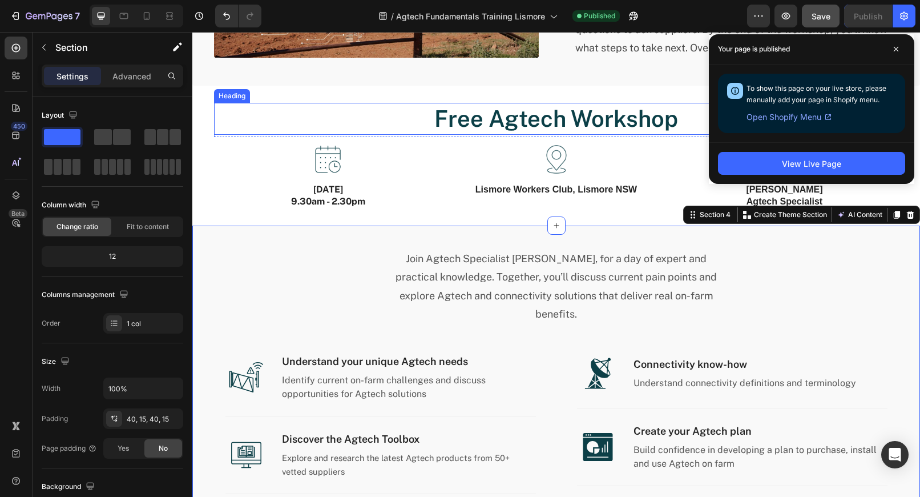 Image resolution: width=920 pixels, height=497 pixels. What do you see at coordinates (238, 16) in the screenshot?
I see `div: Undo/Redo` at bounding box center [238, 16].